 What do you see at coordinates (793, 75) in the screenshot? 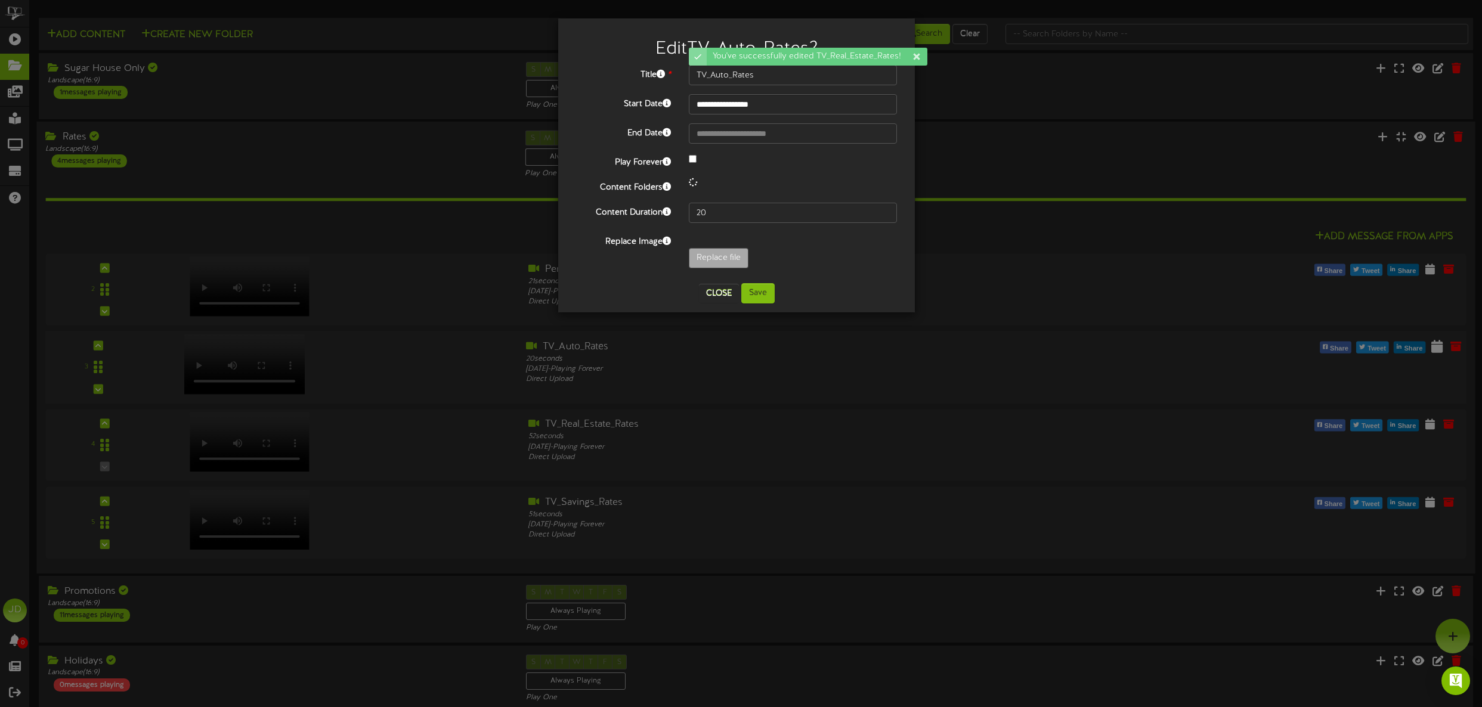
I see `input: Title` at bounding box center [793, 75].